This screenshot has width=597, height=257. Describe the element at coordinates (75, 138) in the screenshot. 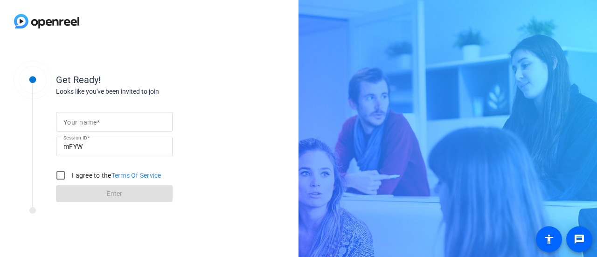

I see `mat-label: Session ID` at that location.